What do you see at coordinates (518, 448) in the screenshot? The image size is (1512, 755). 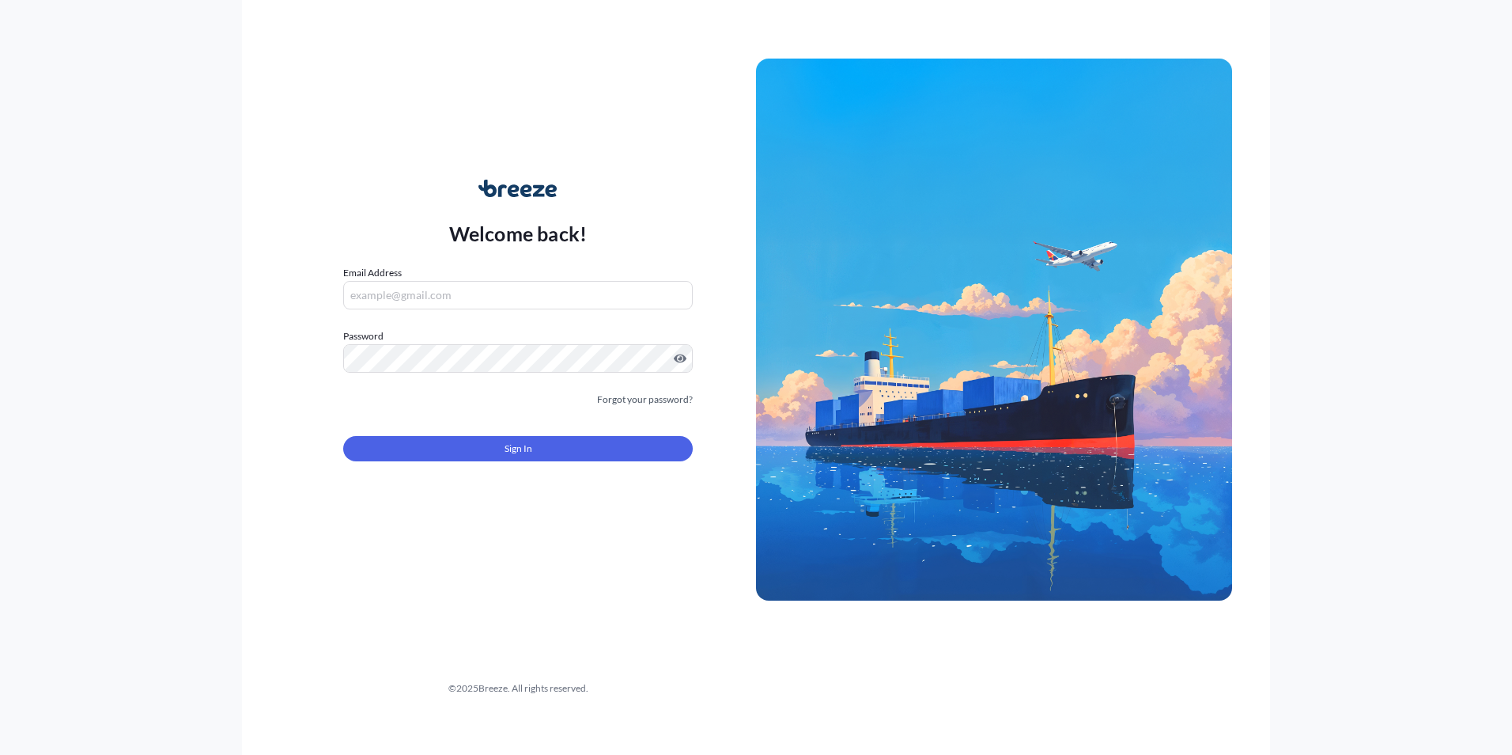 I see `button: Sign In` at bounding box center [518, 448].